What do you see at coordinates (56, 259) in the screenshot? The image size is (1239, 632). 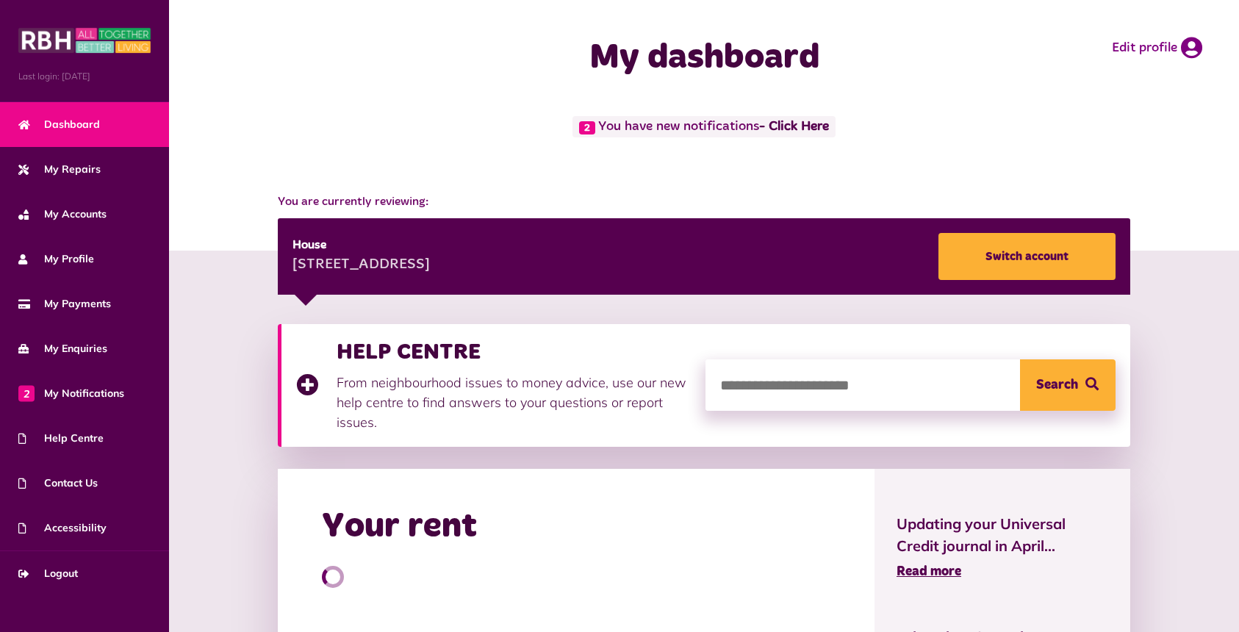 I see `span: My Profile` at bounding box center [56, 259].